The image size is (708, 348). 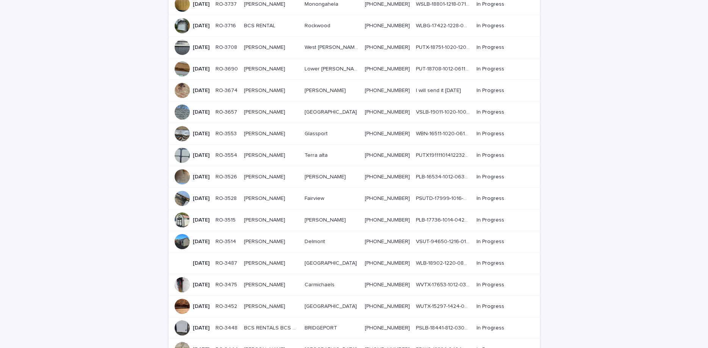 What do you see at coordinates (444, 198) in the screenshot?
I see `p: PSUTD-17999-1016-08223-G` at bounding box center [444, 198].